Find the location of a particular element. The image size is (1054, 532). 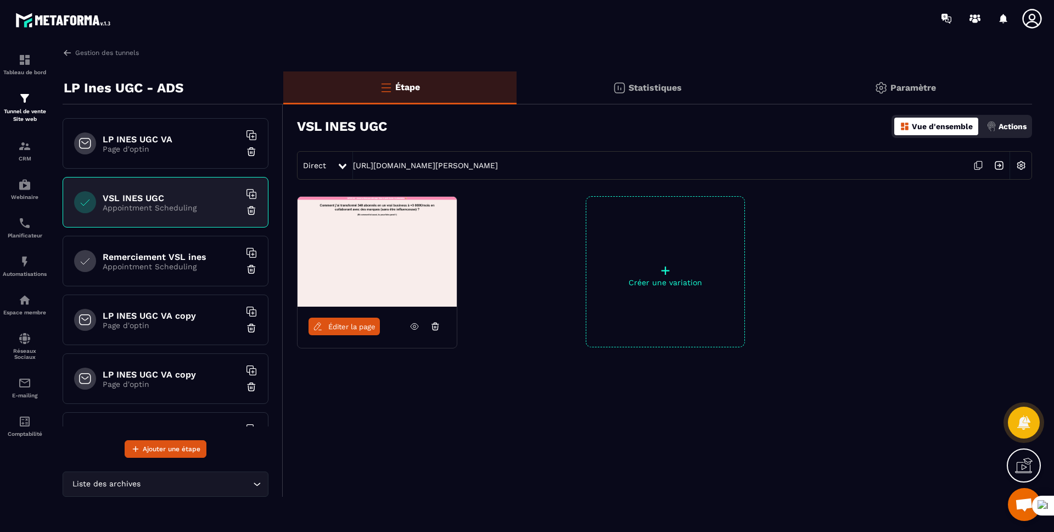

p: LP Ines UGC - ADS is located at coordinates (124, 88).